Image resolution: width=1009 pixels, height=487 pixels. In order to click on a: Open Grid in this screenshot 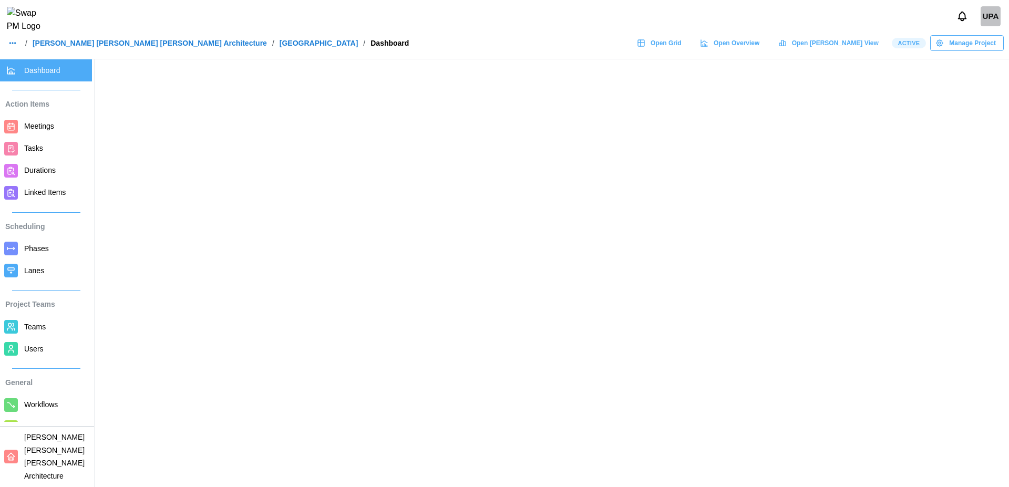, I will do `click(661, 43)`.